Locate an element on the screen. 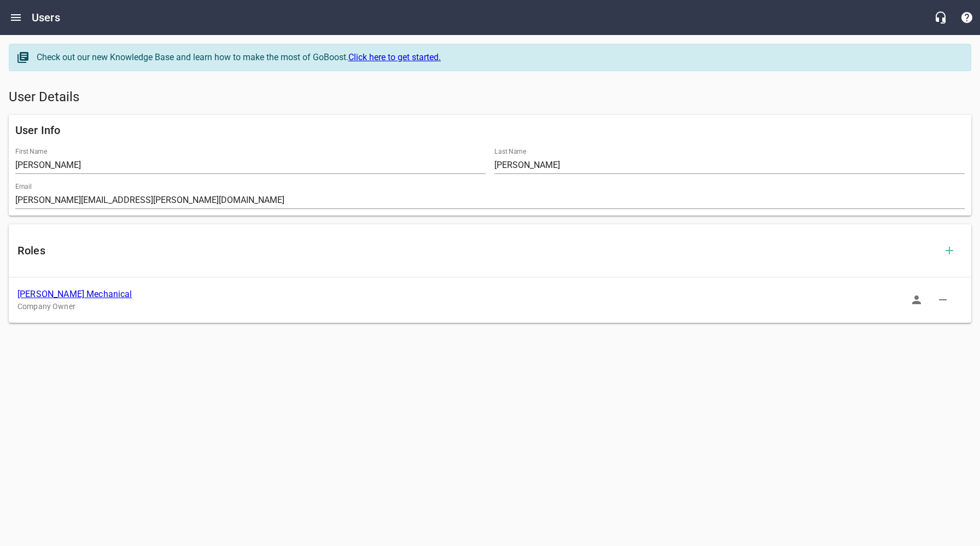 The height and width of the screenshot is (546, 980). label: Email is located at coordinates (24, 186).